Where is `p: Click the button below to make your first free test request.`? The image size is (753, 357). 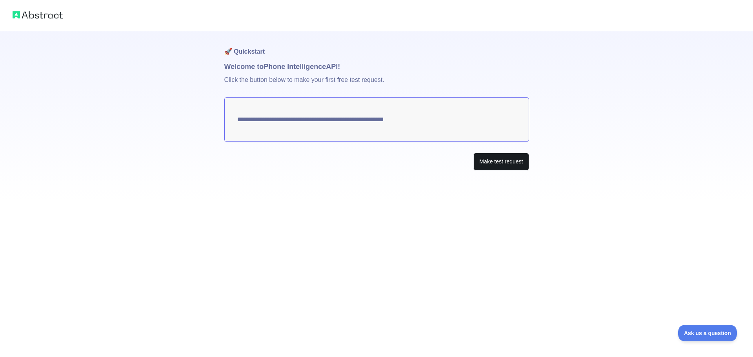 p: Click the button below to make your first free test request. is located at coordinates (377, 85).